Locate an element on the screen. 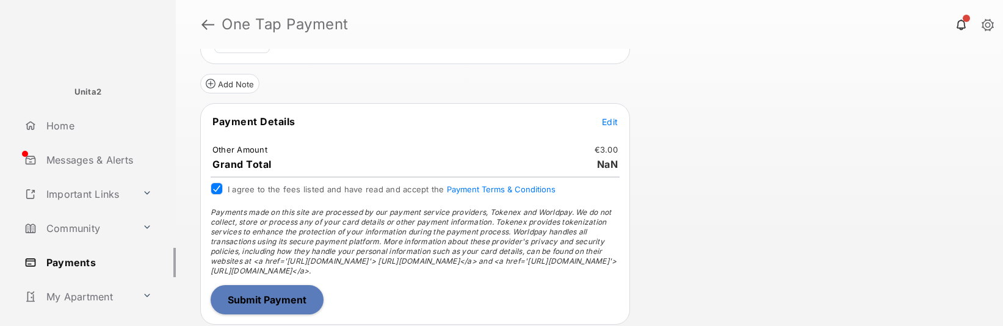  a: Important Links is located at coordinates (78, 194).